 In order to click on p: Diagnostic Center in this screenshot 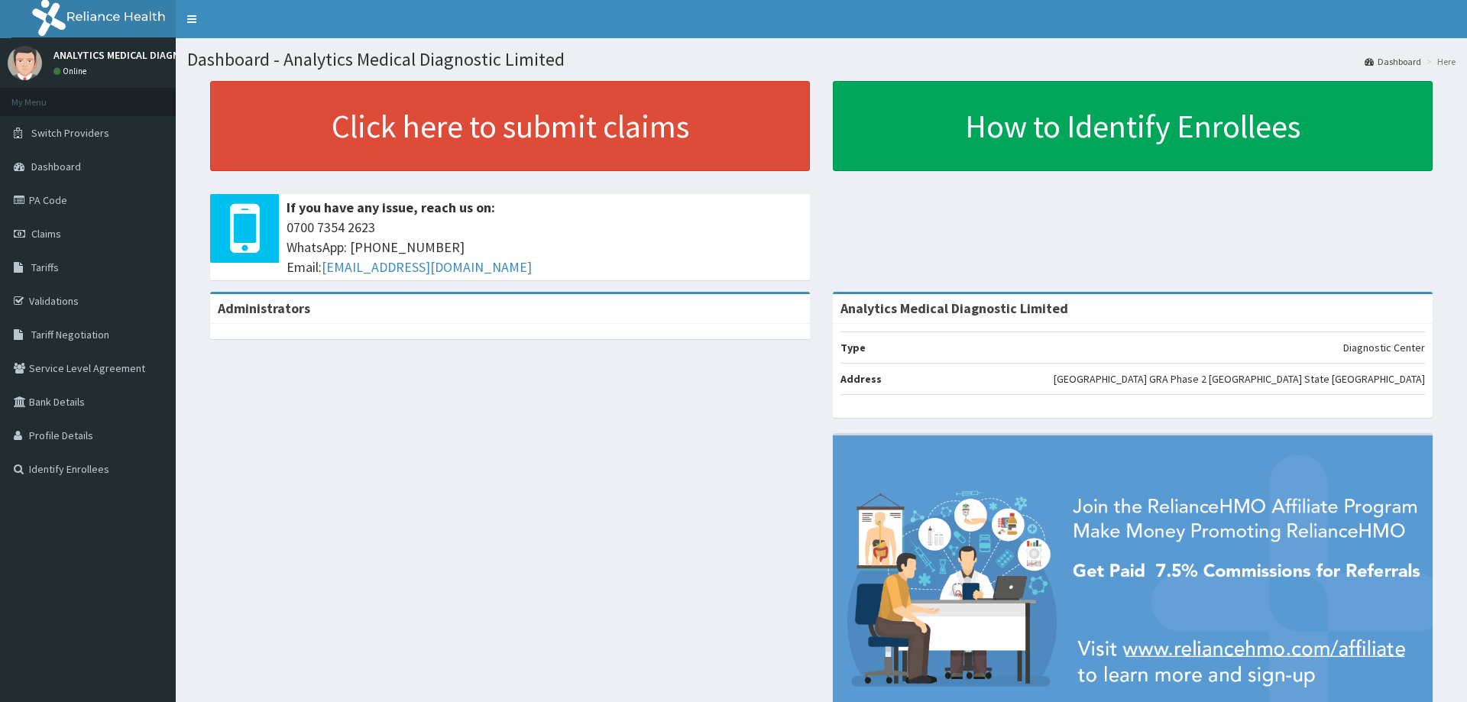, I will do `click(1383, 348)`.